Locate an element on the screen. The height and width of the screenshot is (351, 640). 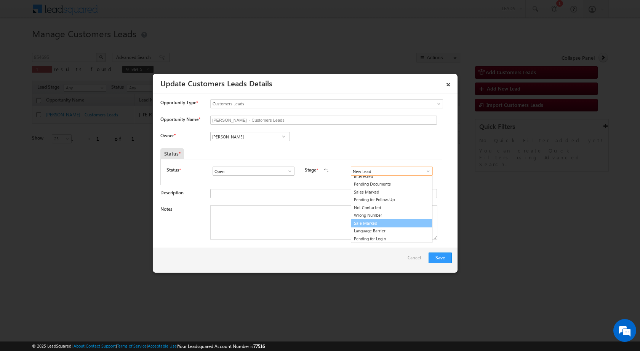
a: Pending for Follow-Up is located at coordinates (391, 200).